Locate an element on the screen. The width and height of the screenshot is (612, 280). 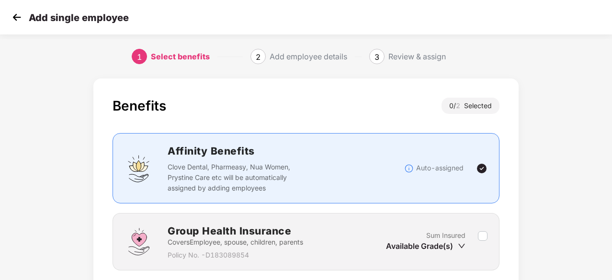
p: Add single employee is located at coordinates (78, 18).